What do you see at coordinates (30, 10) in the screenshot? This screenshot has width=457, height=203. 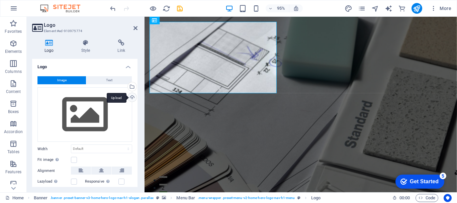 I see `div: Get Started 5 items remaining, 0% complete` at bounding box center [30, 10].